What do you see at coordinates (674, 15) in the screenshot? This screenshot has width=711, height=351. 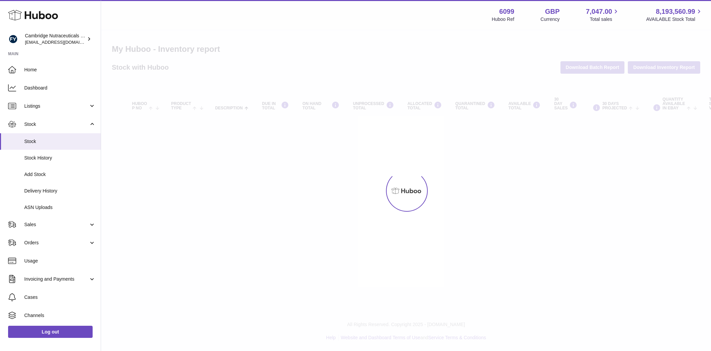 I see `a: 8,193,560.99 AVAILABLE Stock Total` at bounding box center [674, 15].